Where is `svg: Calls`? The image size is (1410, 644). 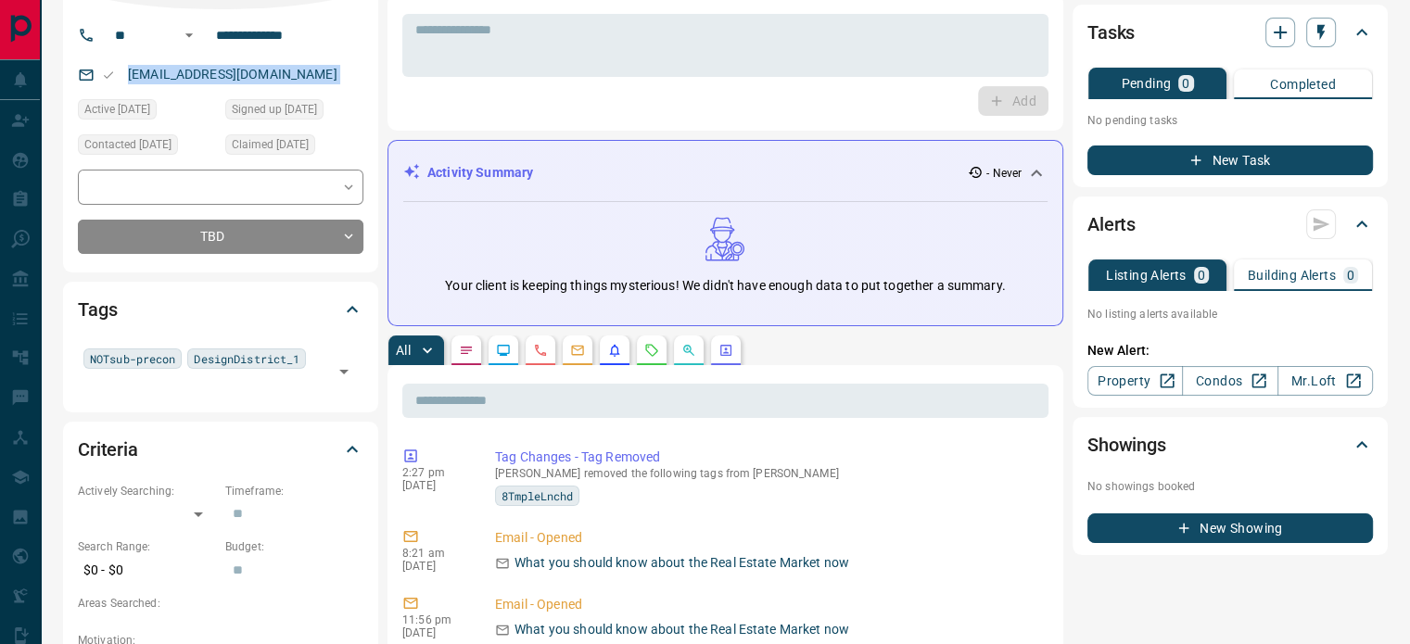
svg: Calls is located at coordinates (540, 350).